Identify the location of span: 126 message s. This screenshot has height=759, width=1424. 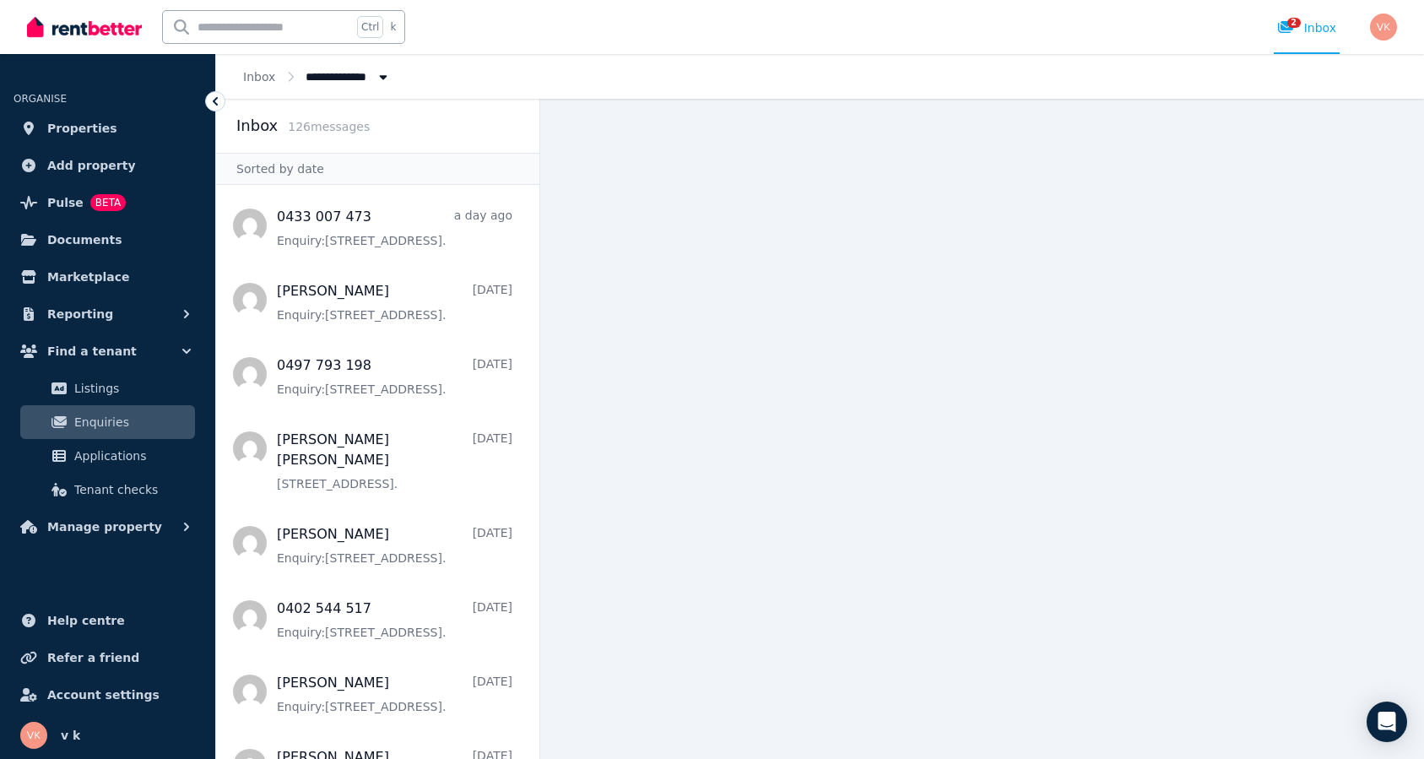
(328, 127).